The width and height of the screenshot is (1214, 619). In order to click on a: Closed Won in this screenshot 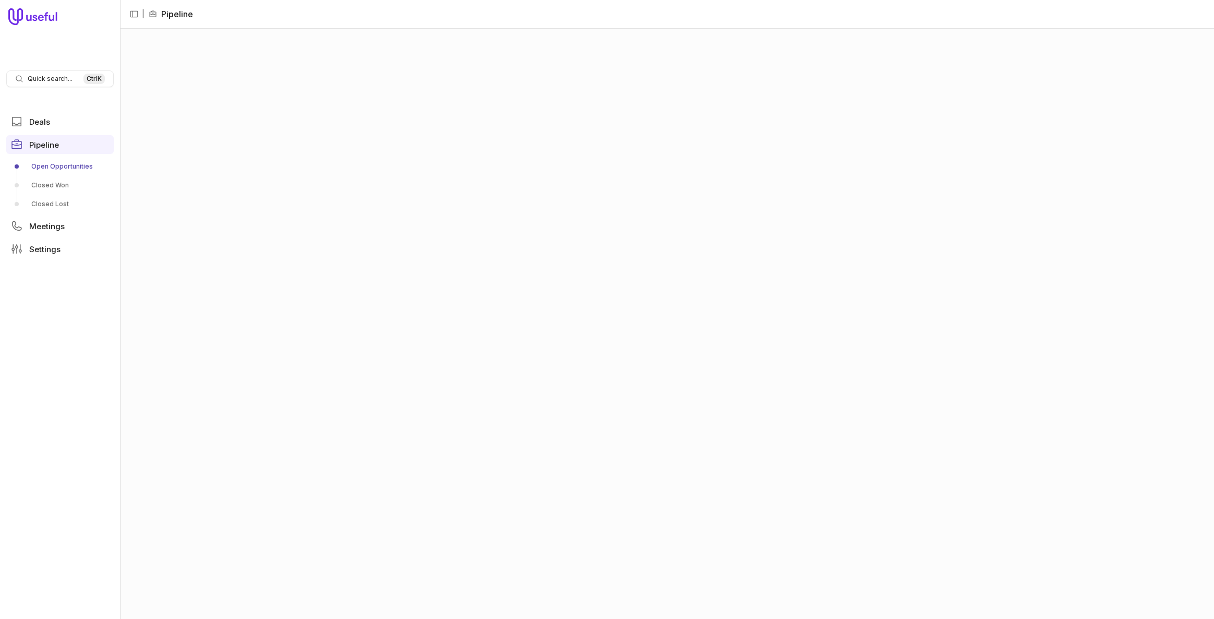, I will do `click(60, 185)`.